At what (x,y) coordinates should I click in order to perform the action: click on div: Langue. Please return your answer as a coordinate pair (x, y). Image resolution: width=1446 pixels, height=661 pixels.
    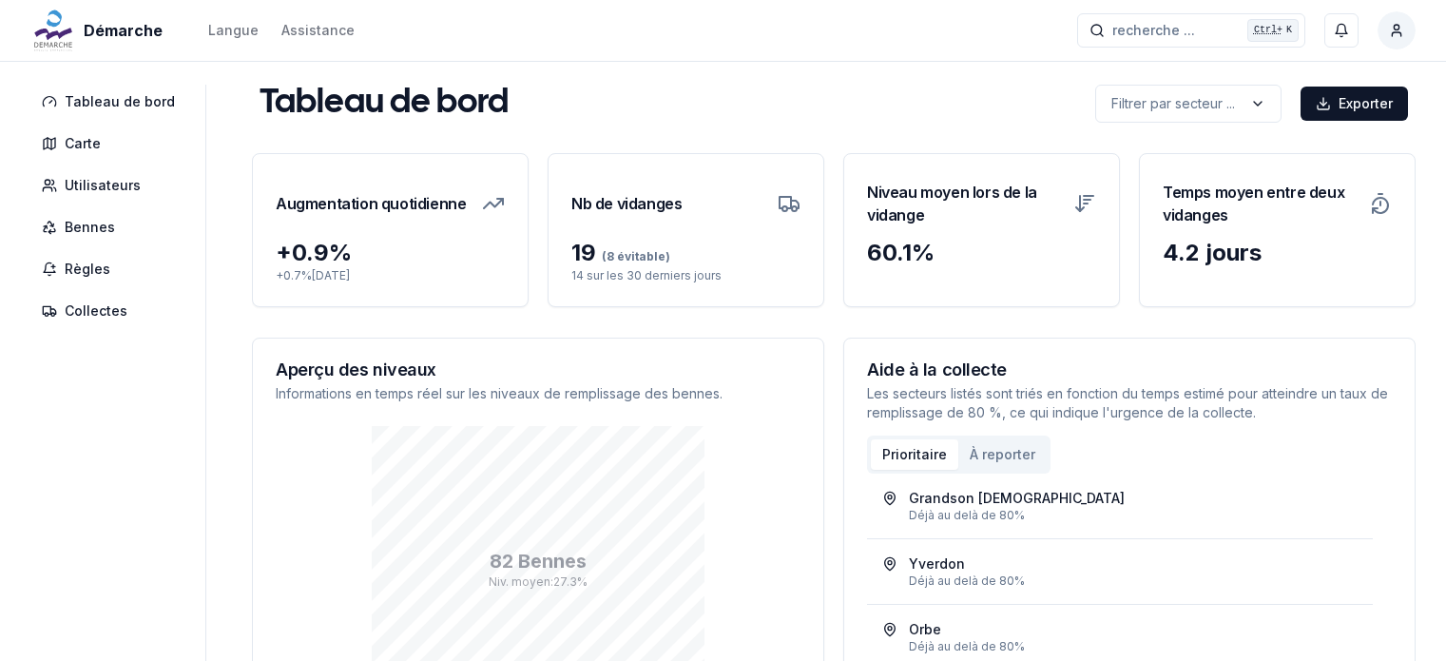
    Looking at the image, I should click on (233, 30).